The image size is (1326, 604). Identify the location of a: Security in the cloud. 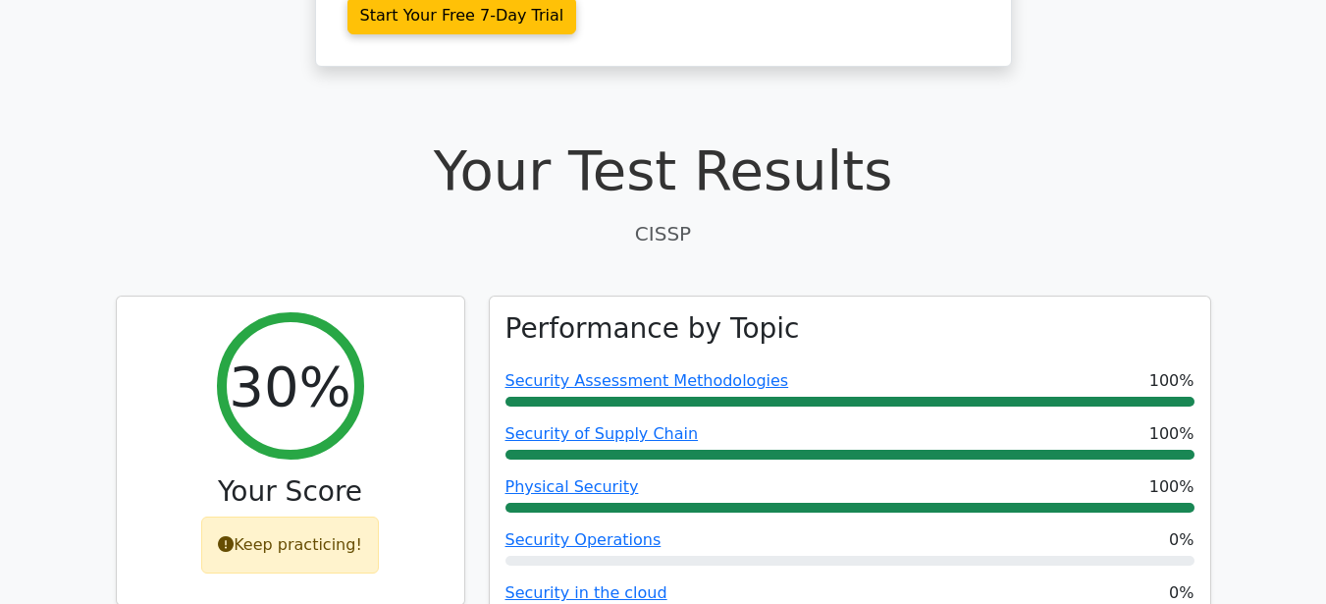
(586, 592).